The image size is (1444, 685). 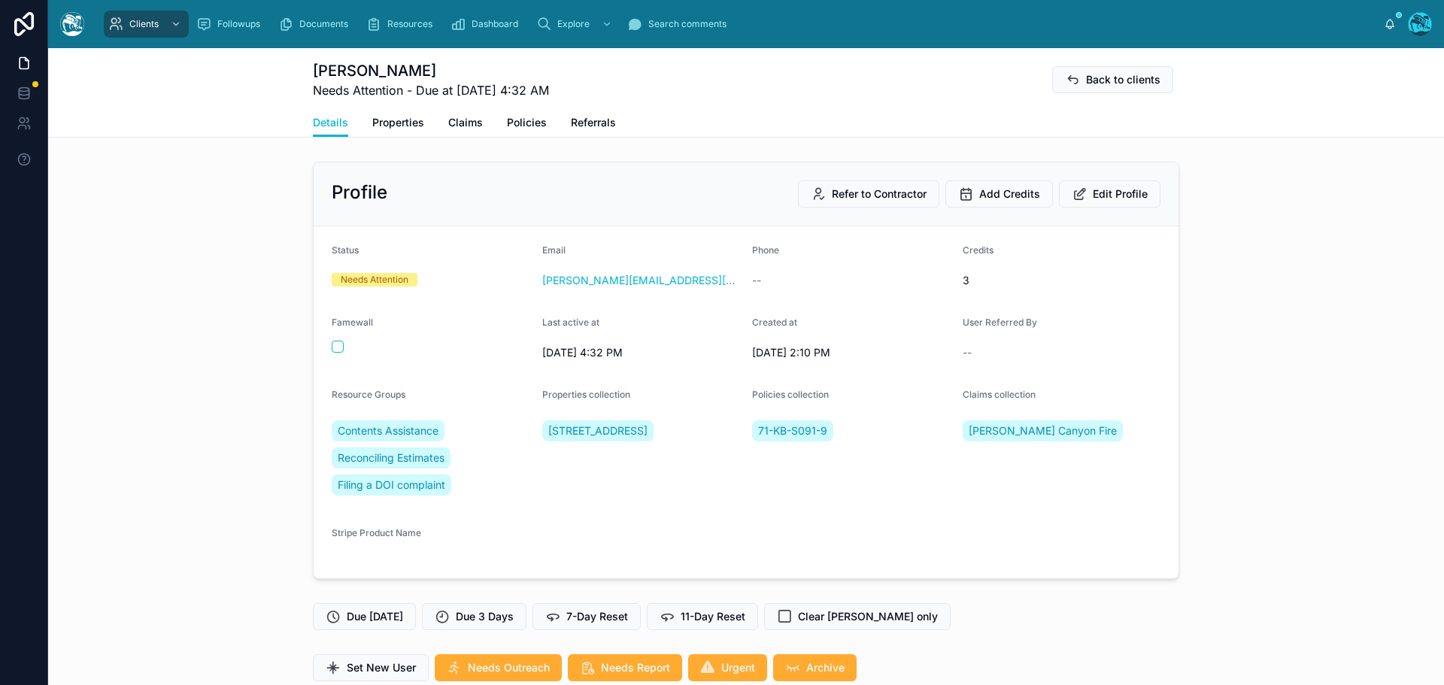 I want to click on a: Claims, so click(x=466, y=124).